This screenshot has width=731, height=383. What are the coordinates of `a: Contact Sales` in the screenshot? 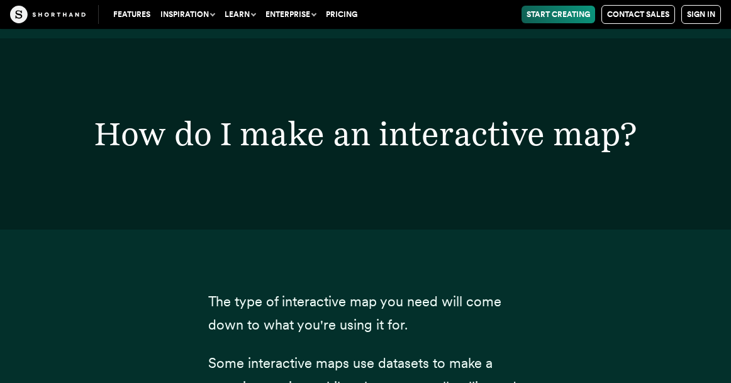 It's located at (638, 14).